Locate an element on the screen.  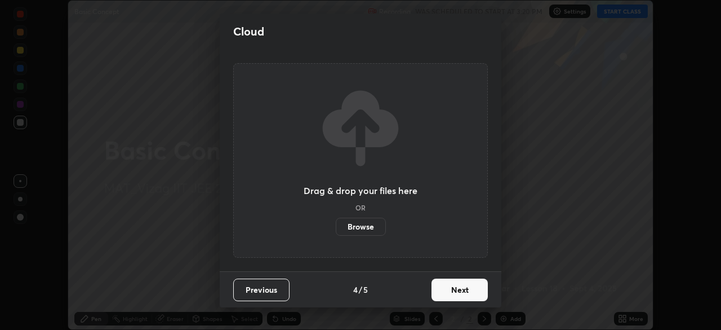
h2: Cloud is located at coordinates (248, 32).